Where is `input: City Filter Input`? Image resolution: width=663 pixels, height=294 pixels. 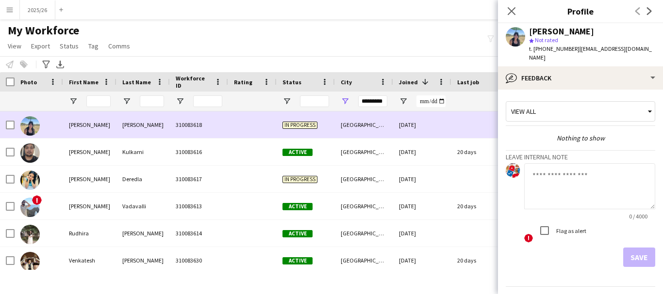 input: City Filter Input is located at coordinates (373, 101).